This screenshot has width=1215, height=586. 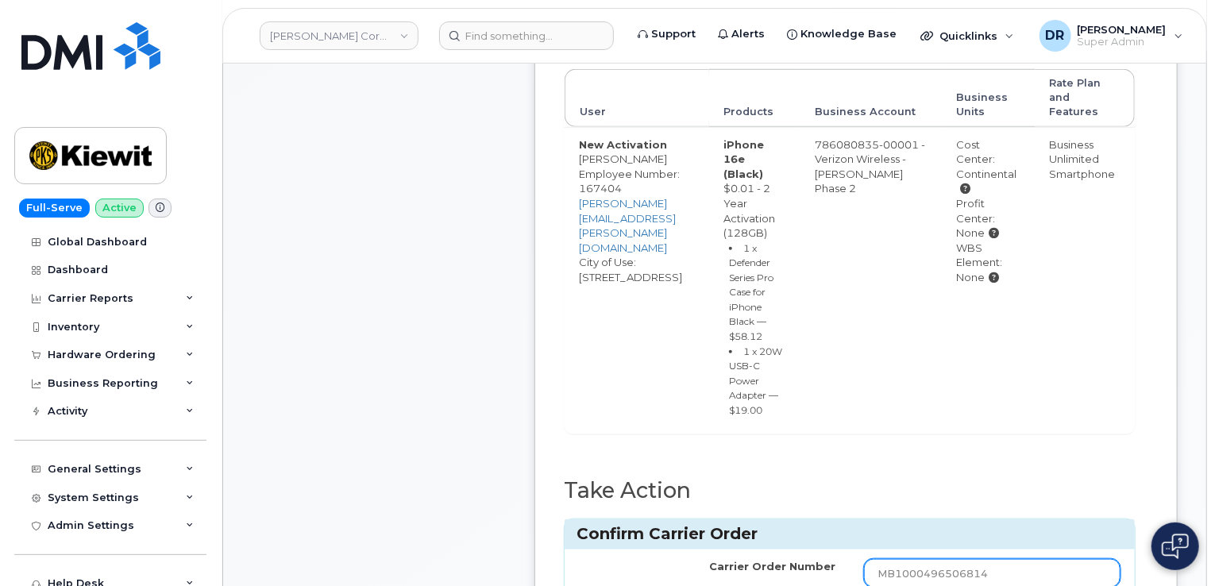 I want to click on small: 1 x Defender Series Pro Case for iPhone Black — $58.12, so click(x=751, y=292).